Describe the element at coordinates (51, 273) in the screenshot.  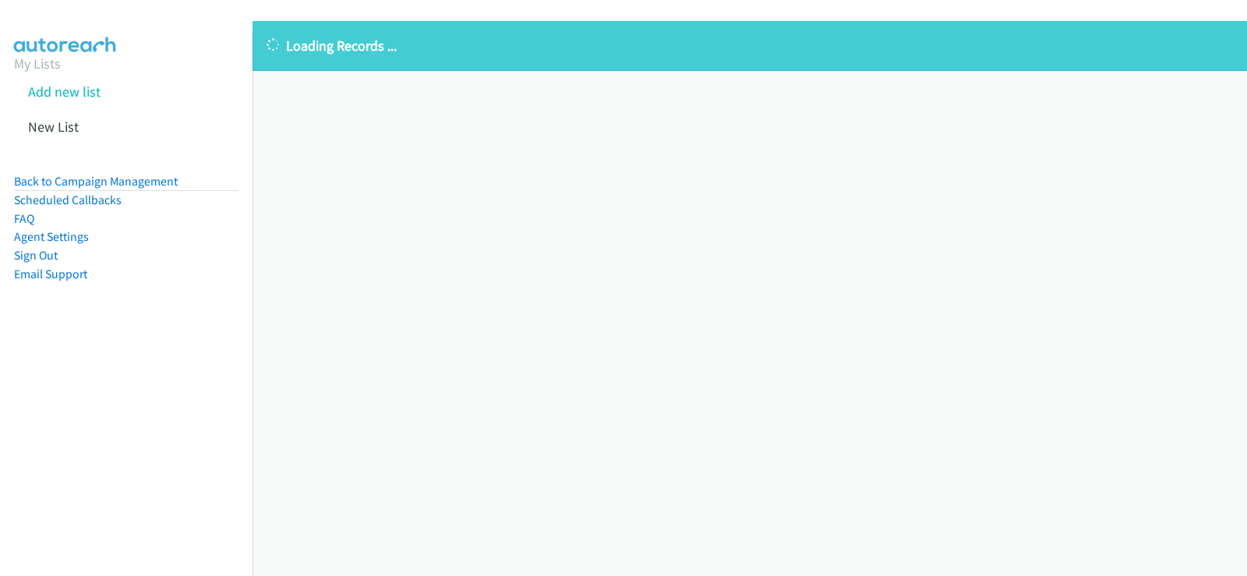
I see `a: Email Support` at that location.